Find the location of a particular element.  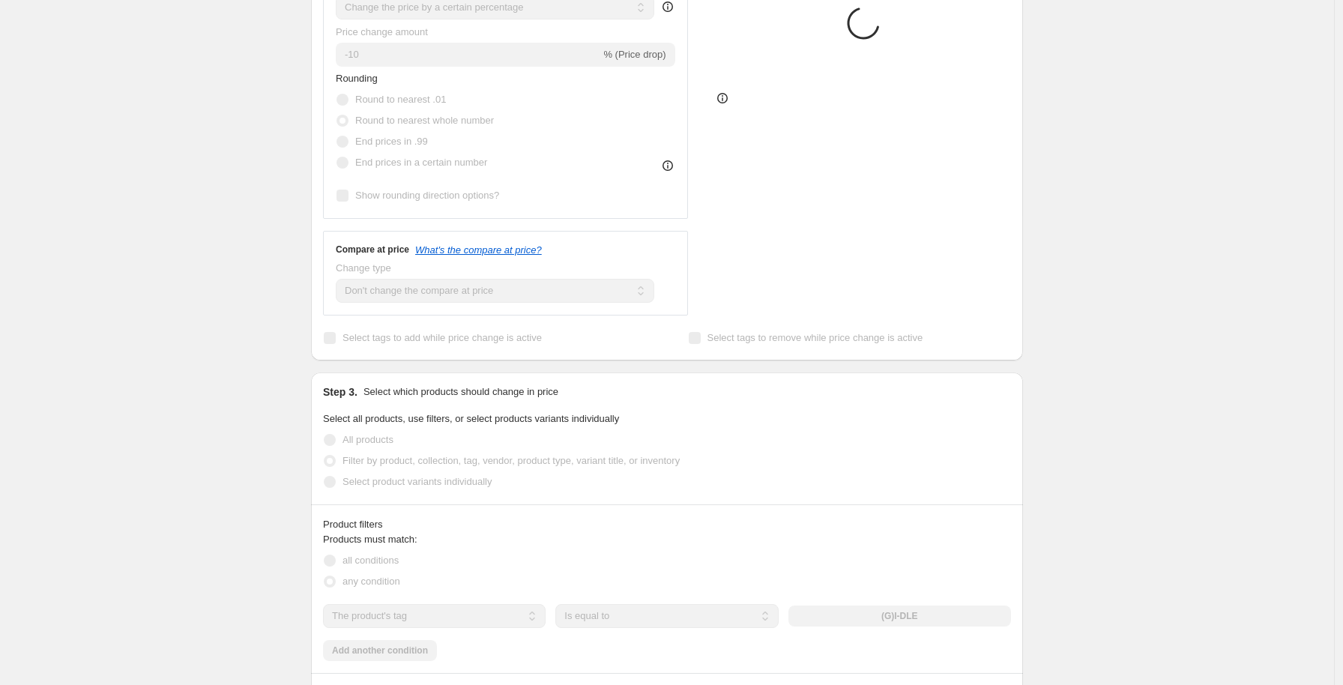

span: End prices in .99 is located at coordinates (391, 141).